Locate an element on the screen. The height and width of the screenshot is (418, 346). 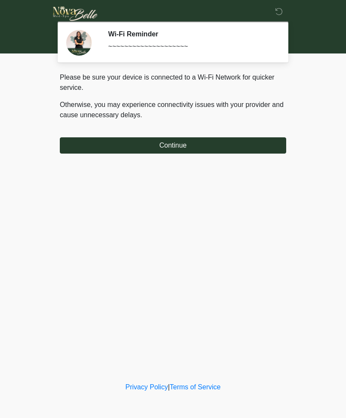
button: Continue is located at coordinates (173, 145).